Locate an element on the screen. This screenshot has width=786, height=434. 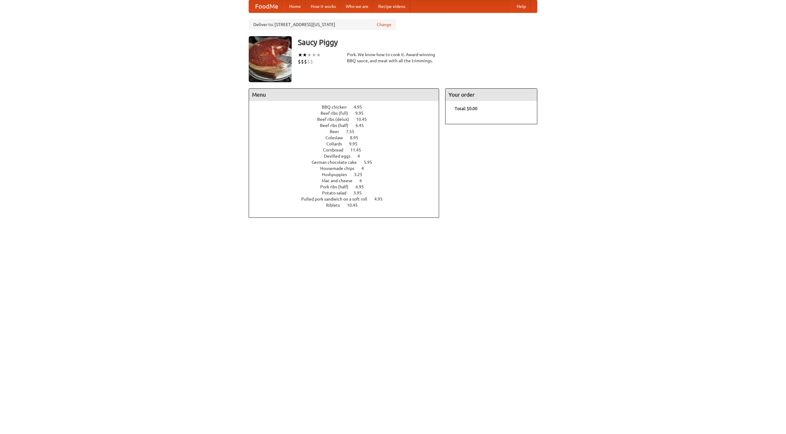
span: 7.55 is located at coordinates (353, 132).